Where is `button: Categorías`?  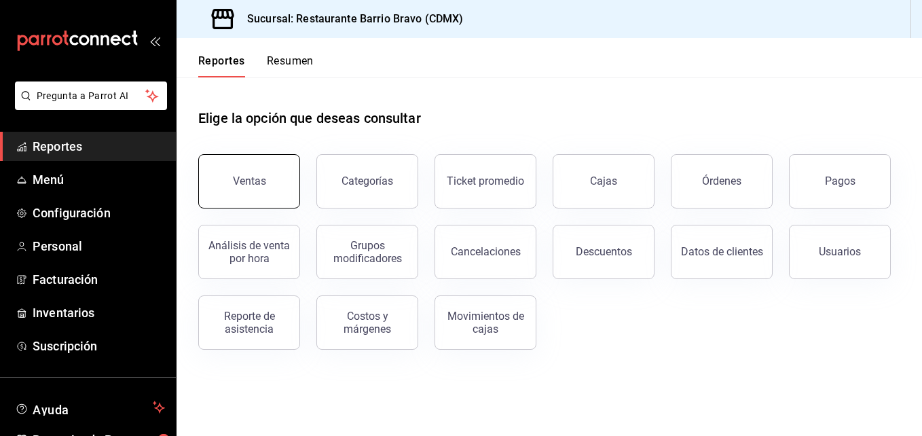
button: Categorías is located at coordinates (367, 181).